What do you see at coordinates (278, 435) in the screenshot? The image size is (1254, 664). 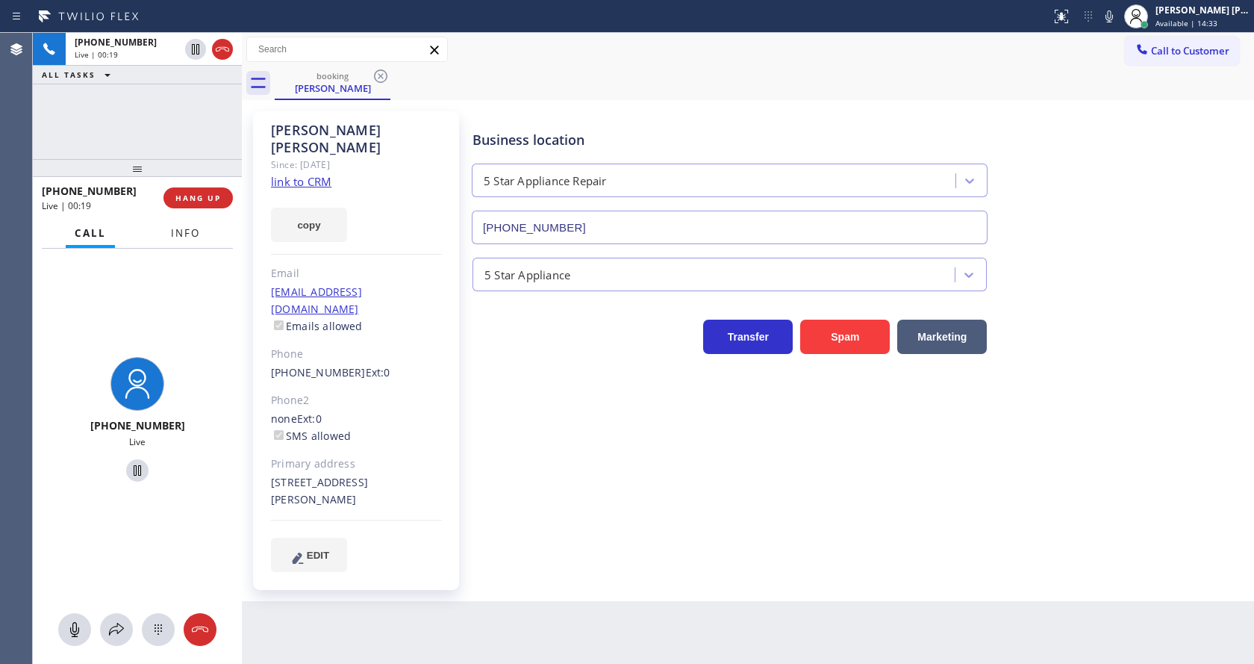 I see `input: SMS allowed` at bounding box center [278, 435].